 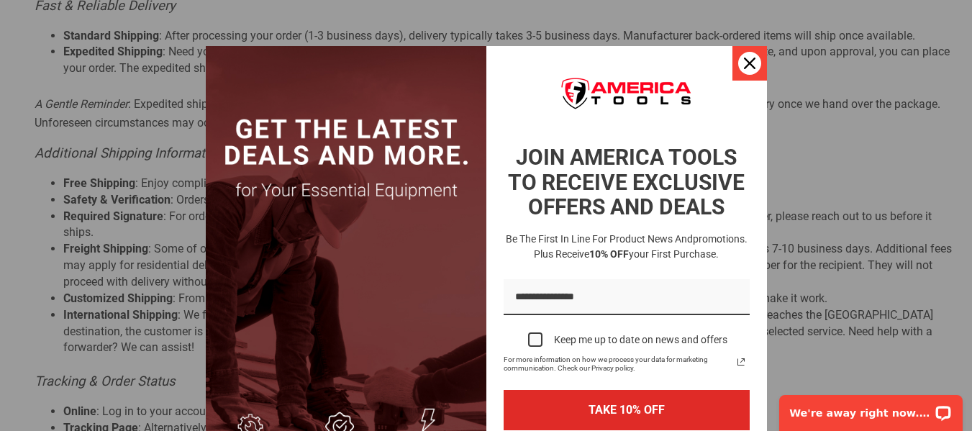 What do you see at coordinates (640, 339) in the screenshot?
I see `div: Keep me up to date on news and offers` at bounding box center [640, 339].